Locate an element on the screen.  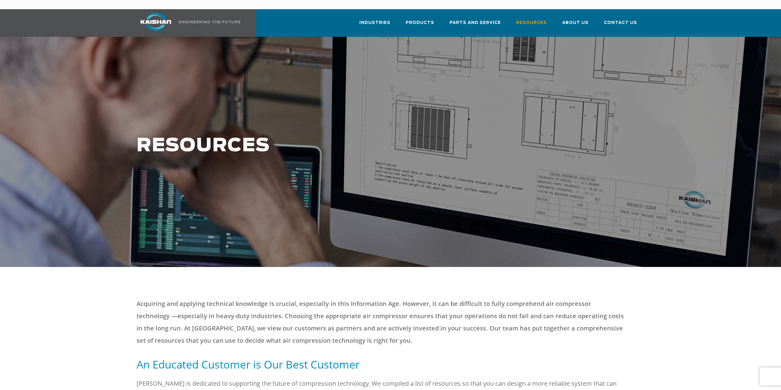
span: Contact Us is located at coordinates (621, 23).